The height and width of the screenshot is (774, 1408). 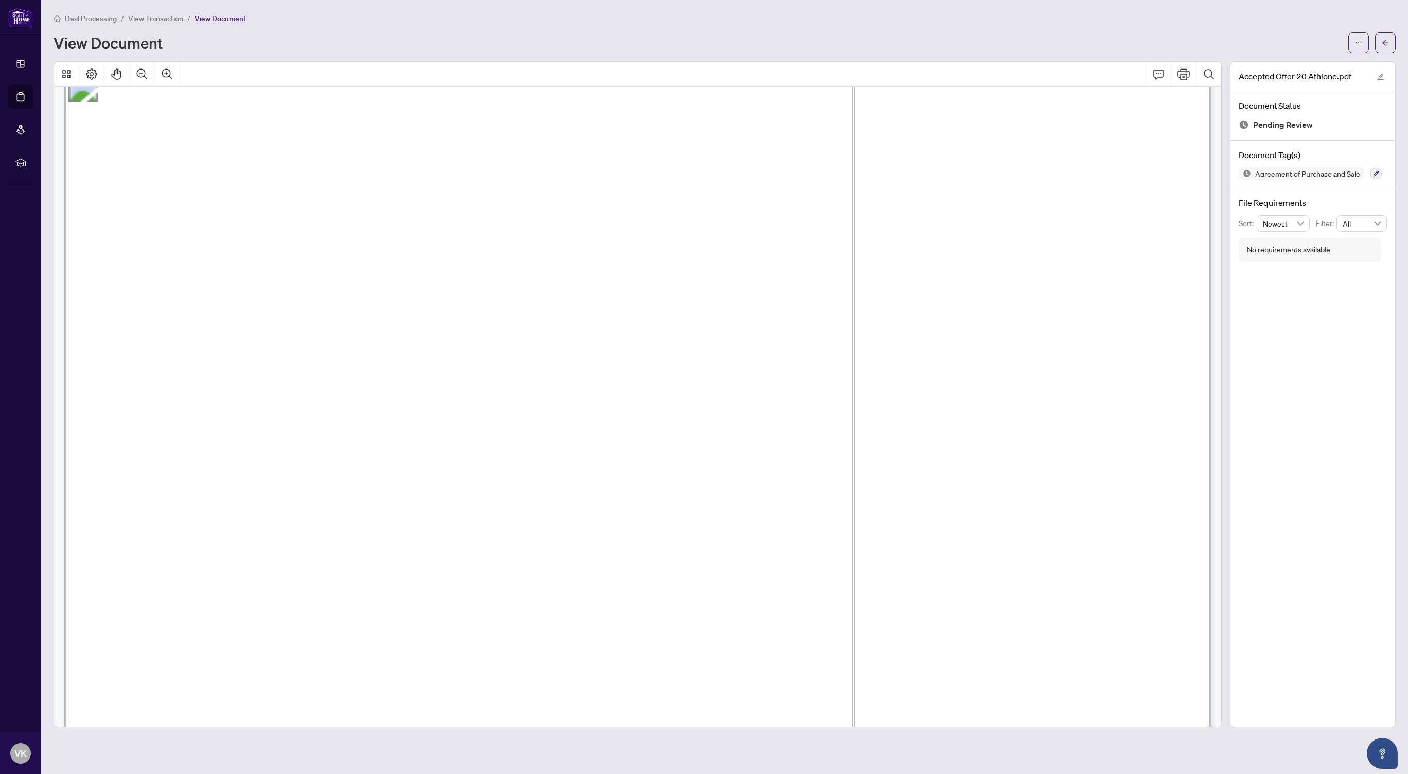 What do you see at coordinates (1289, 250) in the screenshot?
I see `div: No requirements available` at bounding box center [1289, 250].